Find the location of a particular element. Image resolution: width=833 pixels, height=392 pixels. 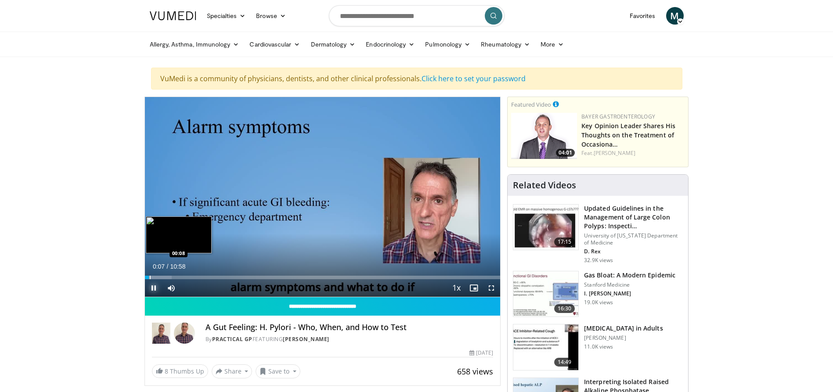

p: 11.0K views is located at coordinates (599, 347).